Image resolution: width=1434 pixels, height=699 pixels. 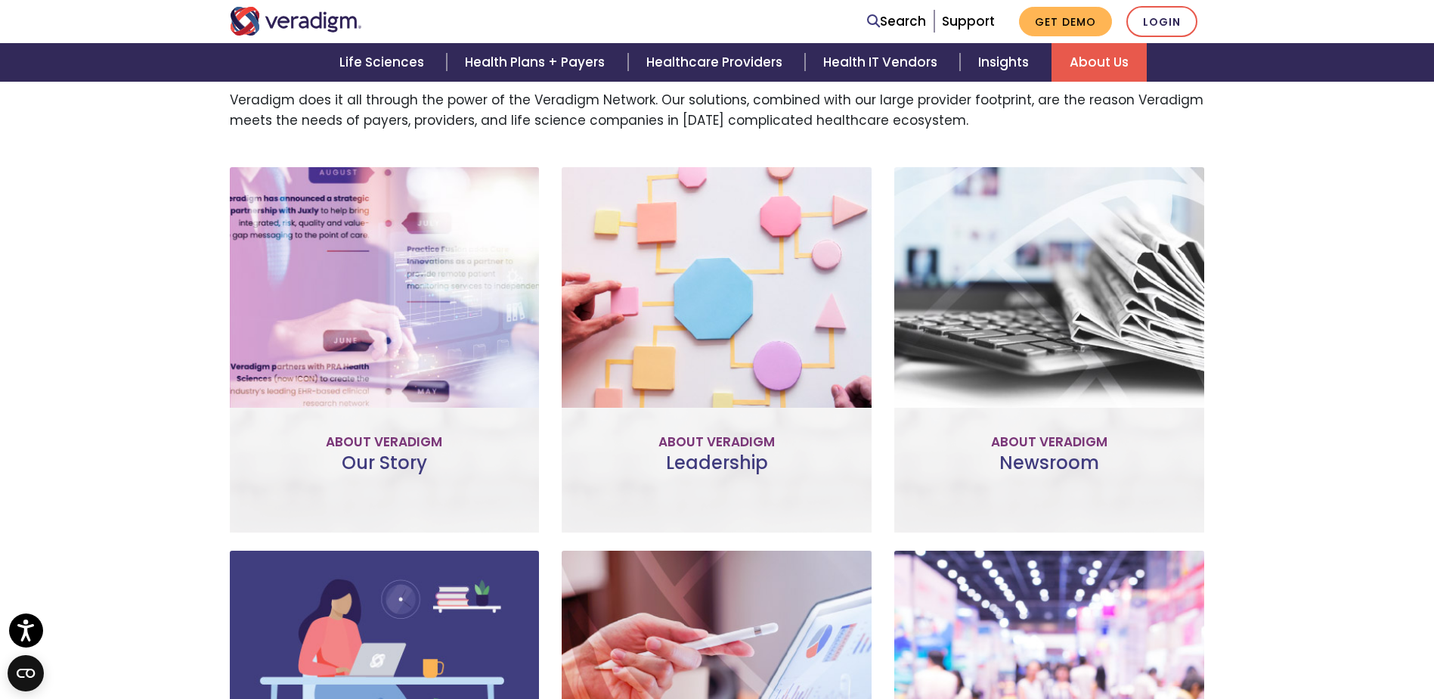 I want to click on a: Login, so click(x=1162, y=21).